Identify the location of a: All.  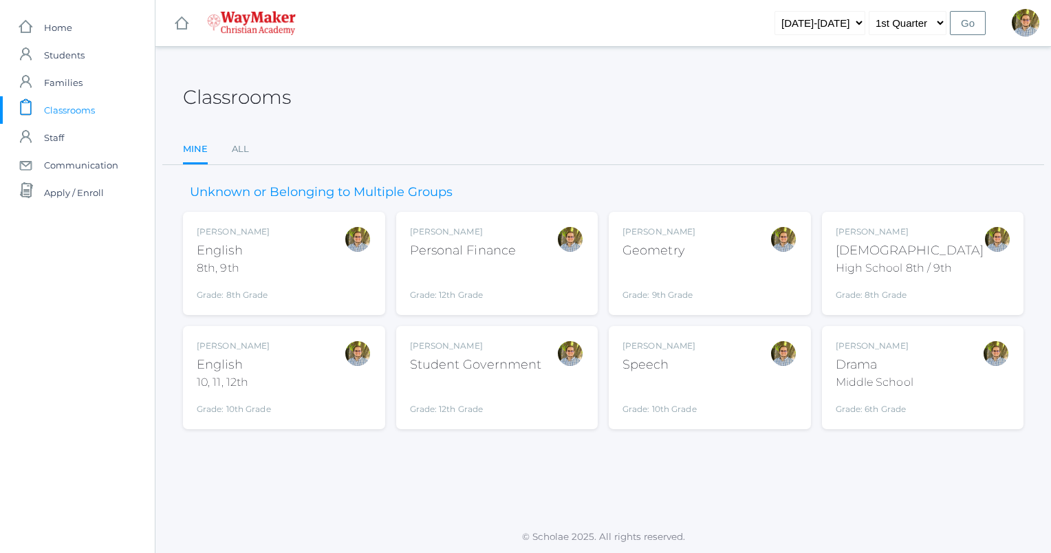
(240, 149).